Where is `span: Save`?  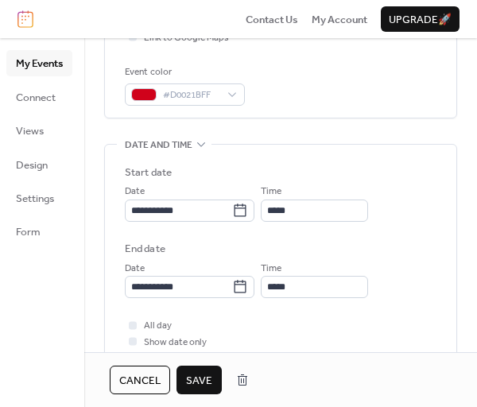
span: Save is located at coordinates (199, 381).